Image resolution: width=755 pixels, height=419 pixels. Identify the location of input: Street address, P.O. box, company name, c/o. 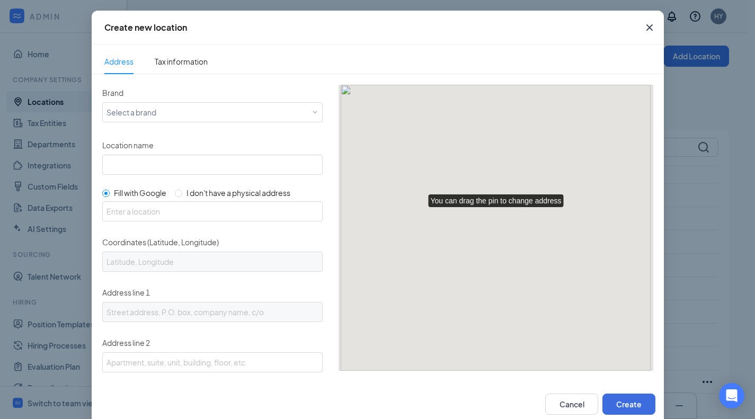
(213, 312).